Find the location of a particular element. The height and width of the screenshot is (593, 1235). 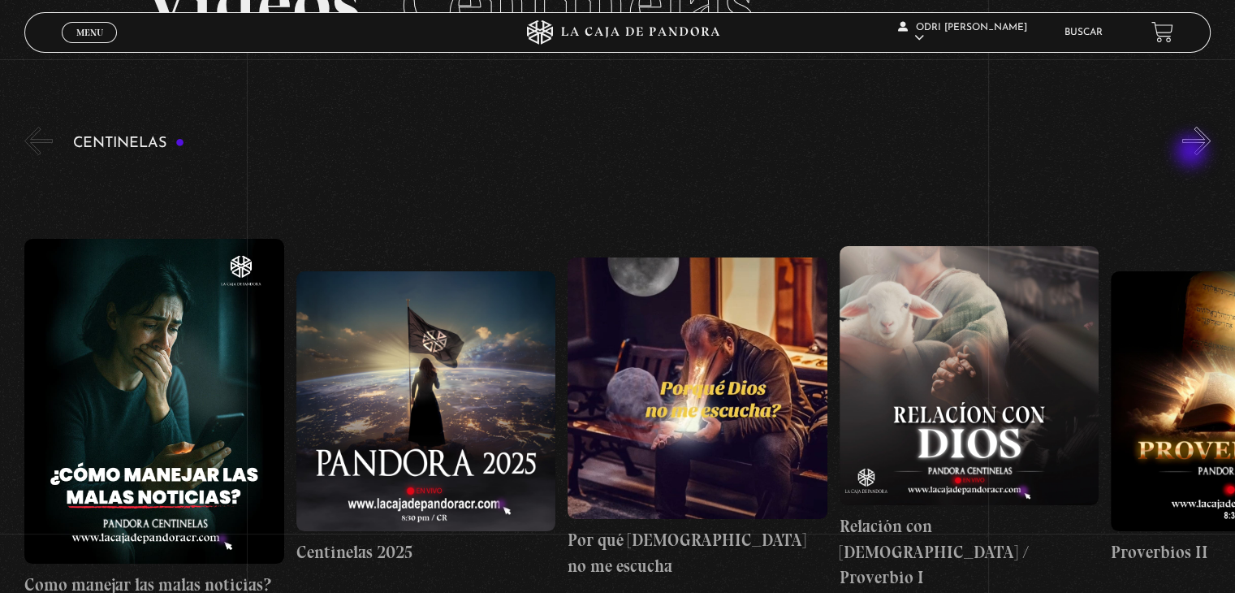

a: View your shopping cart is located at coordinates (1162, 32).